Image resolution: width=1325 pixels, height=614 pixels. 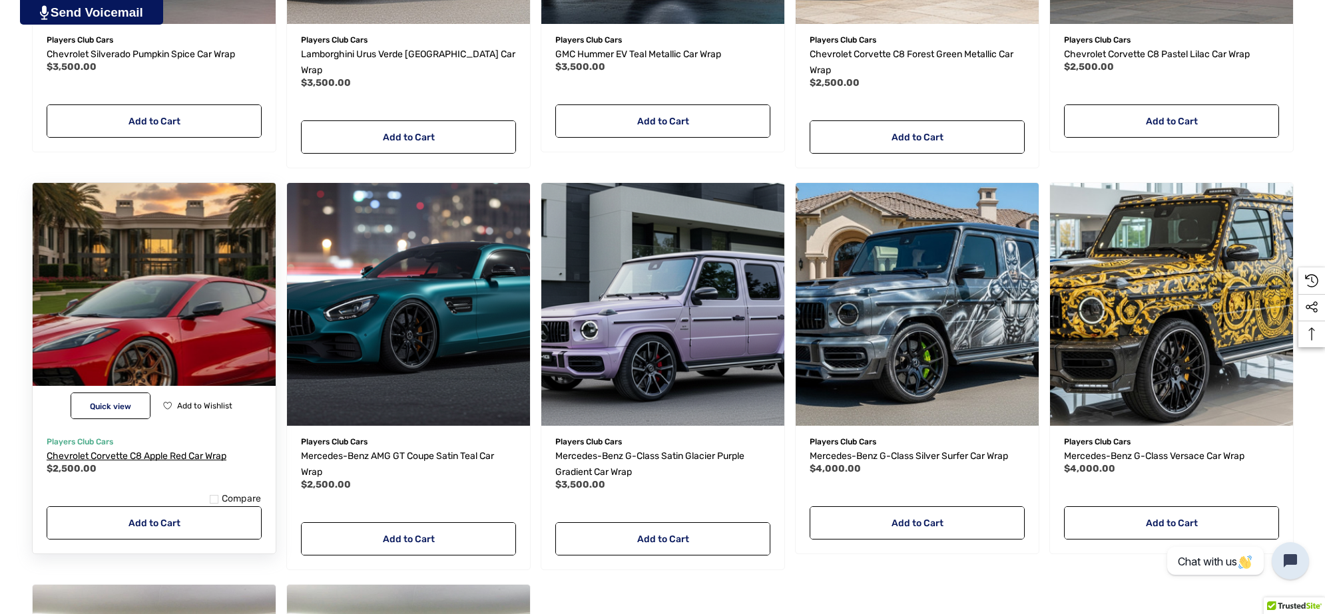 I want to click on a: Chevrolet Corvette C8 Pastel Lilac Car Wrap,$2,500.00, so click(x=1171, y=55).